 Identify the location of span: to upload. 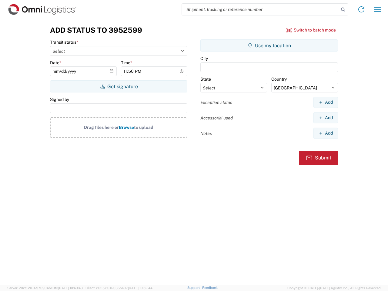
(144, 127).